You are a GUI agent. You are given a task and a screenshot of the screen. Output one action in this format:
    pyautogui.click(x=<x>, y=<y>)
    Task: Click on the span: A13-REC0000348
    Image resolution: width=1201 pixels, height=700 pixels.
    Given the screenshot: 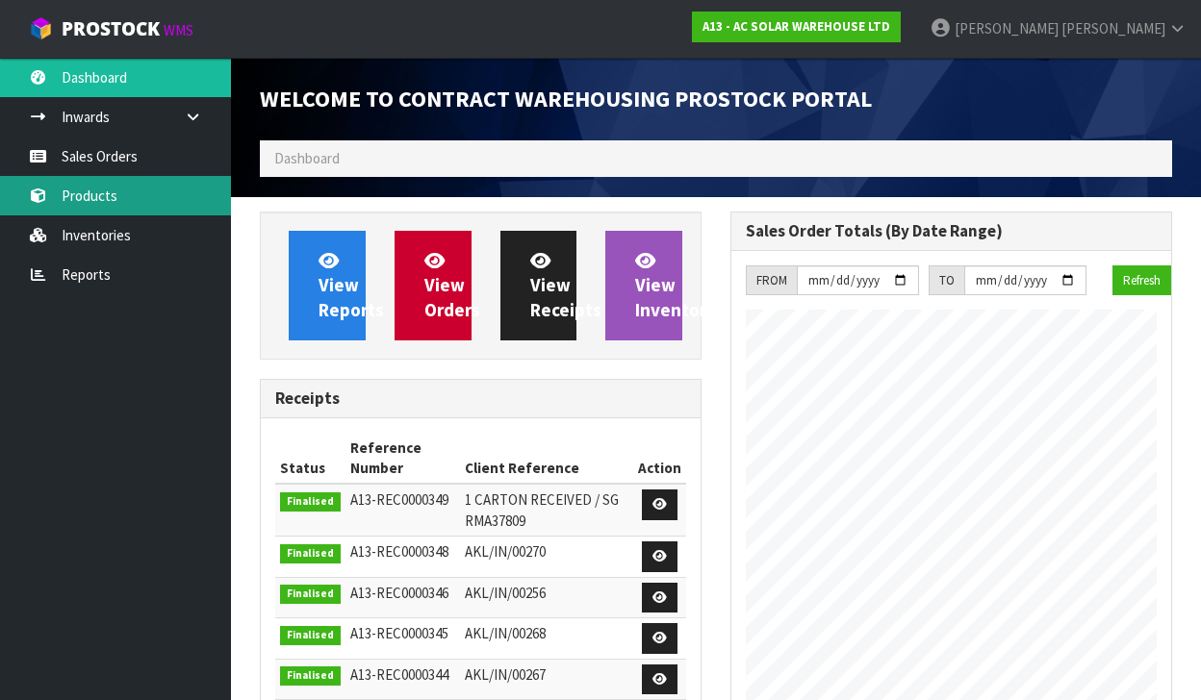 What is the action you would take?
    pyautogui.click(x=399, y=551)
    